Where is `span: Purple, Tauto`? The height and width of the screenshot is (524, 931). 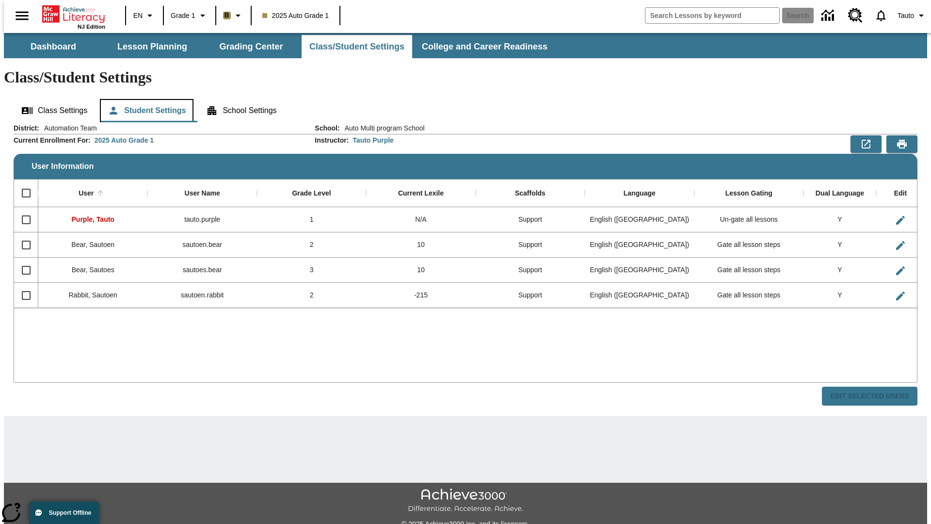
span: Purple, Tauto is located at coordinates (93, 219).